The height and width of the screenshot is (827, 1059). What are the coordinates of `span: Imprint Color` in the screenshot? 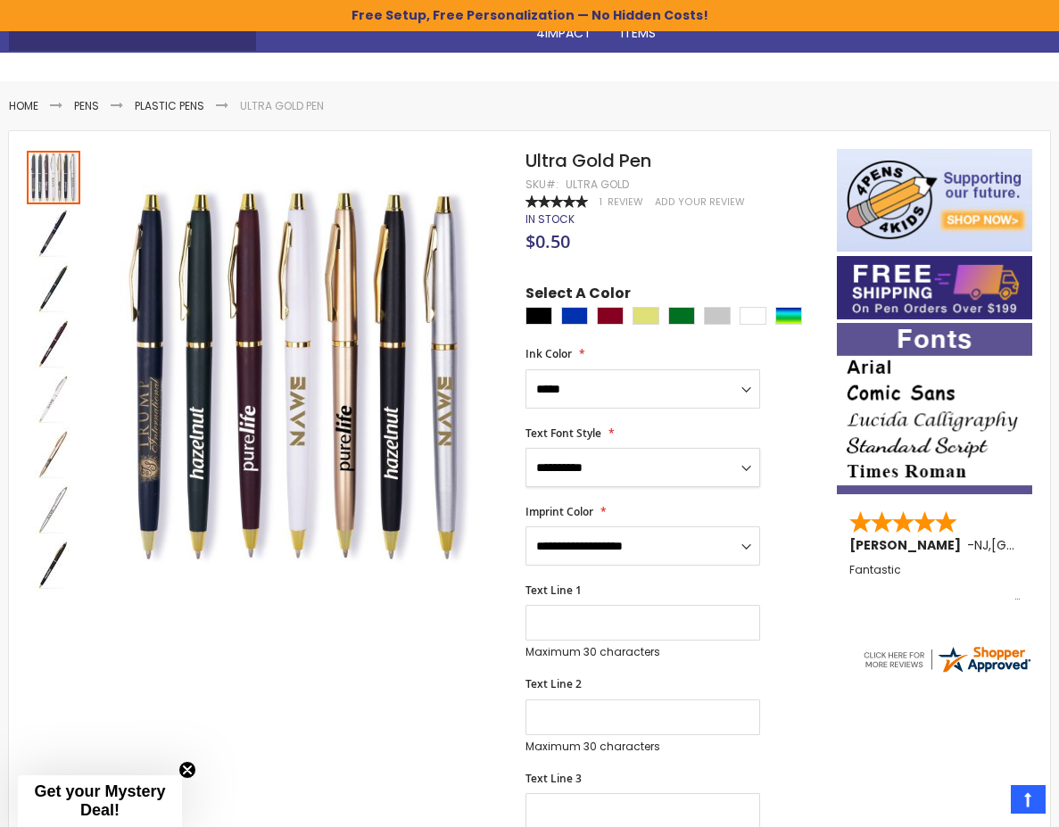 It's located at (559, 511).